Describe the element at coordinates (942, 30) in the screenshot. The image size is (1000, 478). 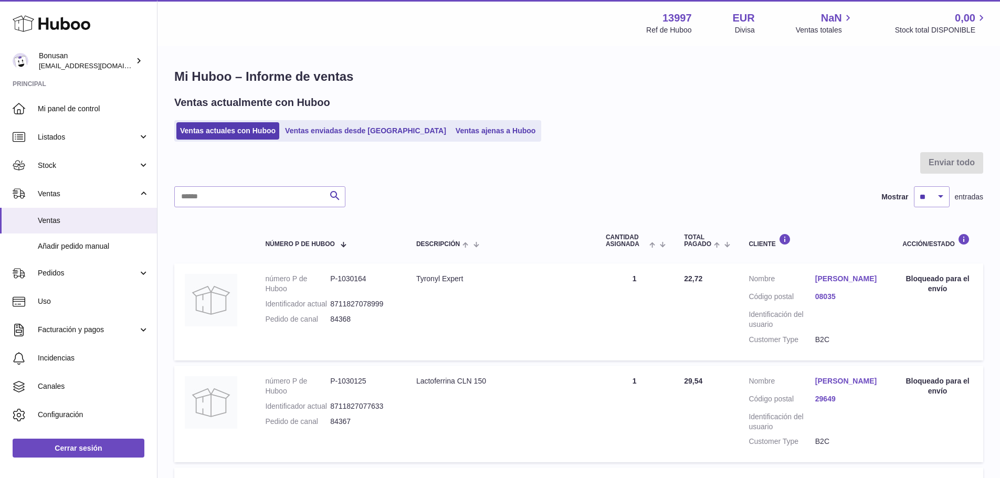
I see `span: Stock total DISPONIBLE` at that location.